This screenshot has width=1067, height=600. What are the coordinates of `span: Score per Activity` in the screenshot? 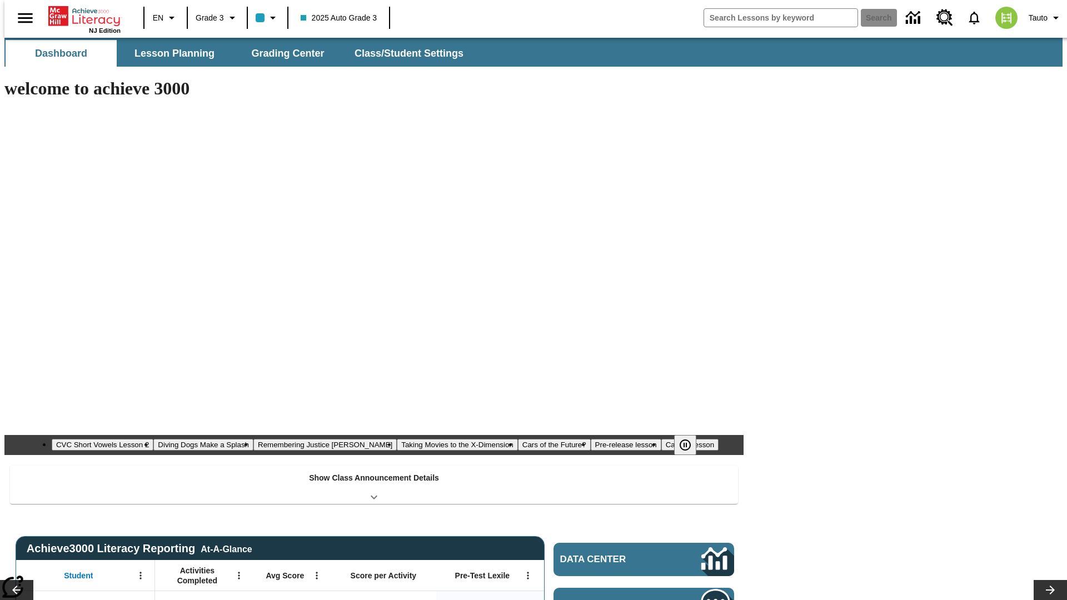 It's located at (384, 576).